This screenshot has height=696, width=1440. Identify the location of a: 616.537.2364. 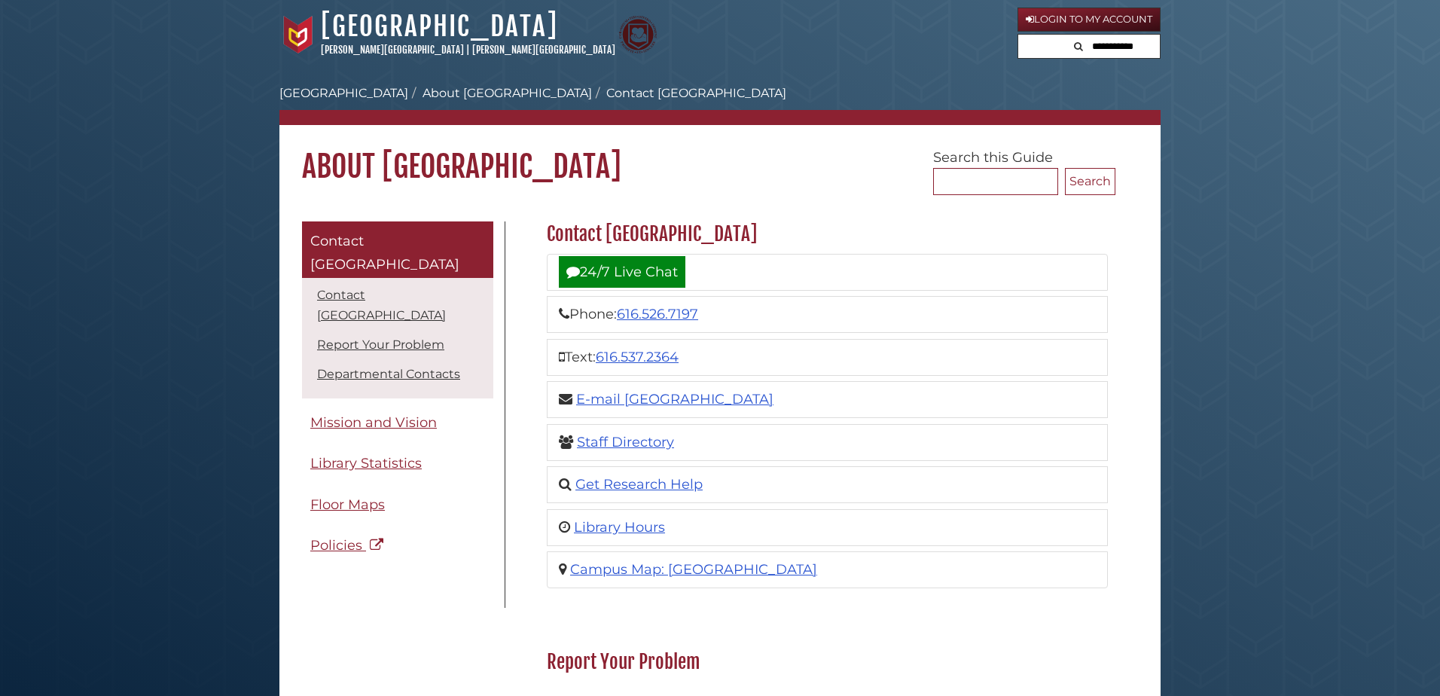
(637, 357).